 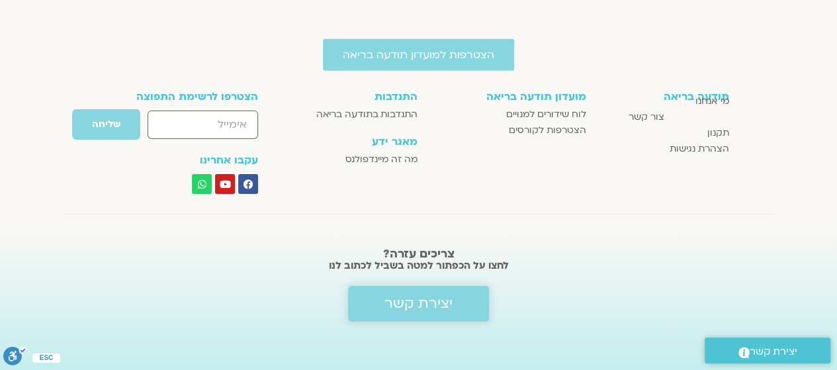 I want to click on input: אימייל, so click(x=203, y=124).